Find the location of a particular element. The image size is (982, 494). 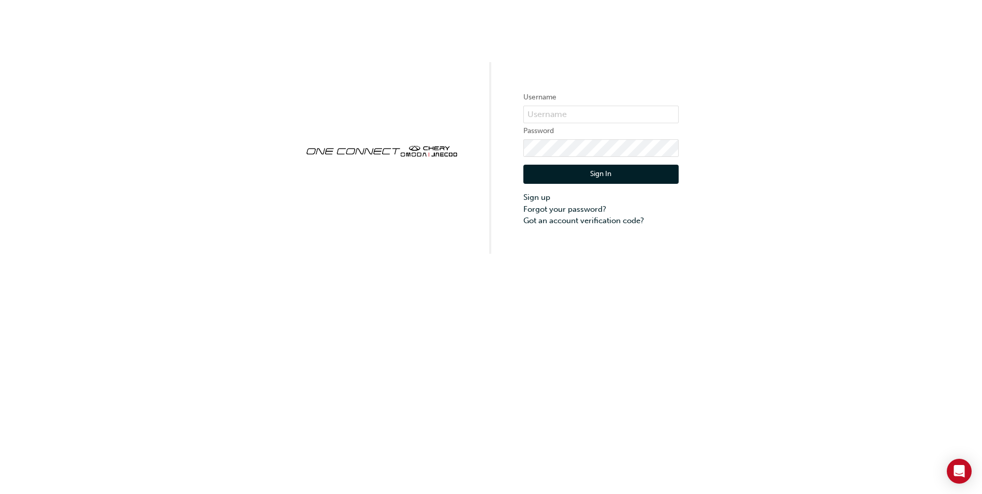

img: oneconnect is located at coordinates (381, 150).